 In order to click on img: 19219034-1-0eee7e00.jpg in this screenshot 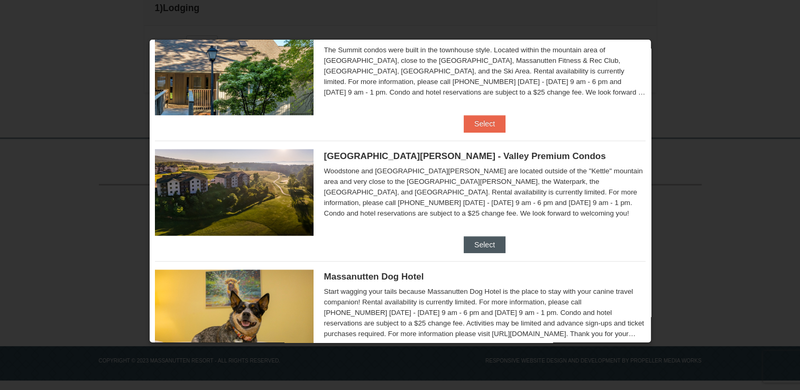, I will do `click(234, 71)`.